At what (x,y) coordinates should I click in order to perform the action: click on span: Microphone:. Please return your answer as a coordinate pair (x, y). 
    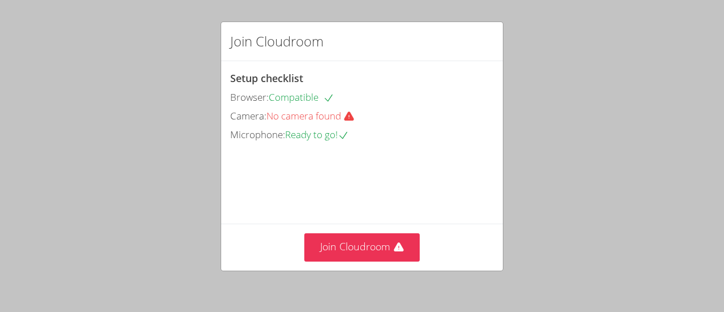
    Looking at the image, I should click on (257, 134).